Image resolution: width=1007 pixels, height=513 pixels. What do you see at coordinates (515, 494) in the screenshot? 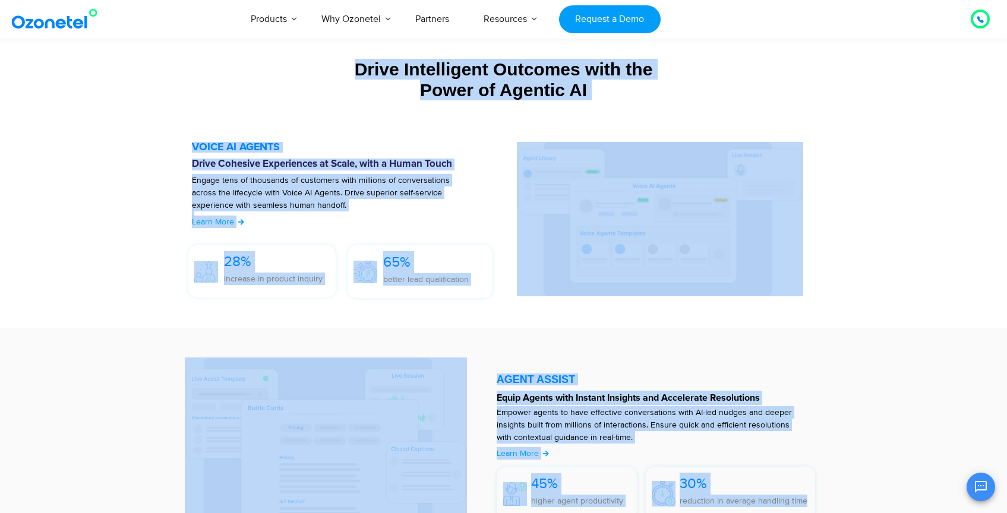
I see `img: 45%` at bounding box center [515, 494].